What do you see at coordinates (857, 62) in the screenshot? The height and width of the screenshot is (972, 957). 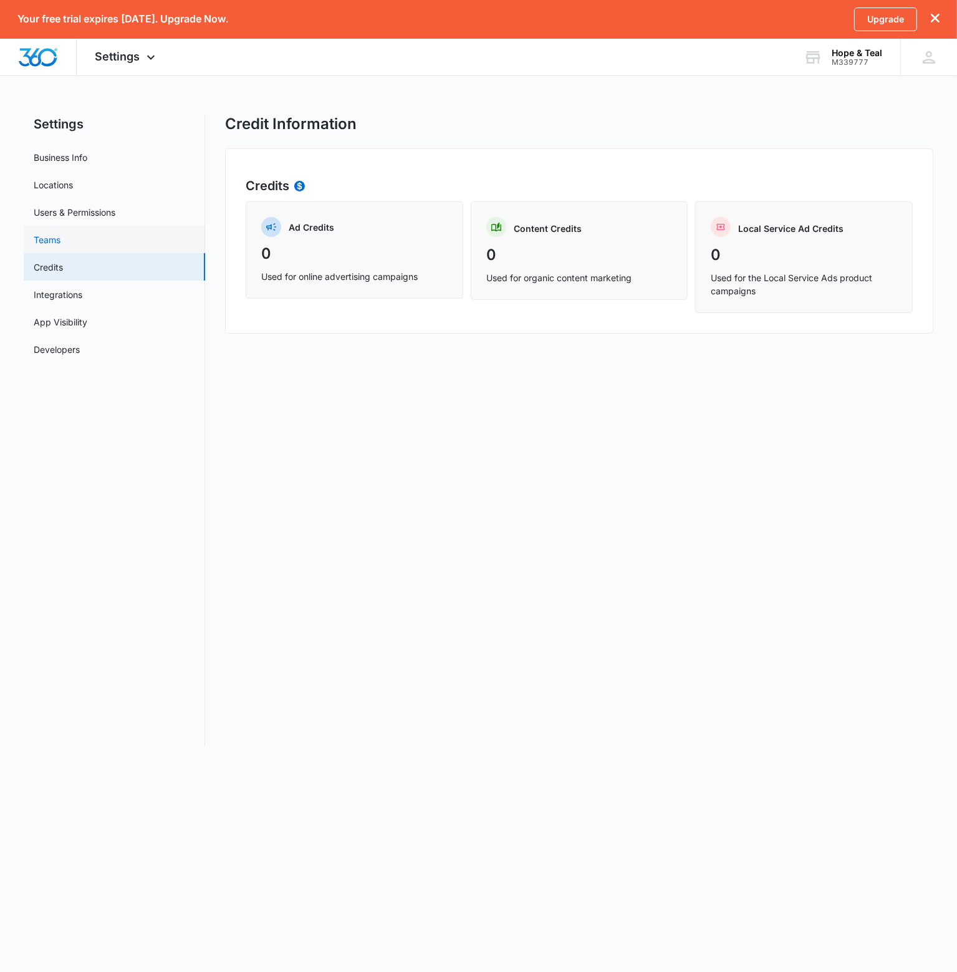 I see `div: account id` at bounding box center [857, 62].